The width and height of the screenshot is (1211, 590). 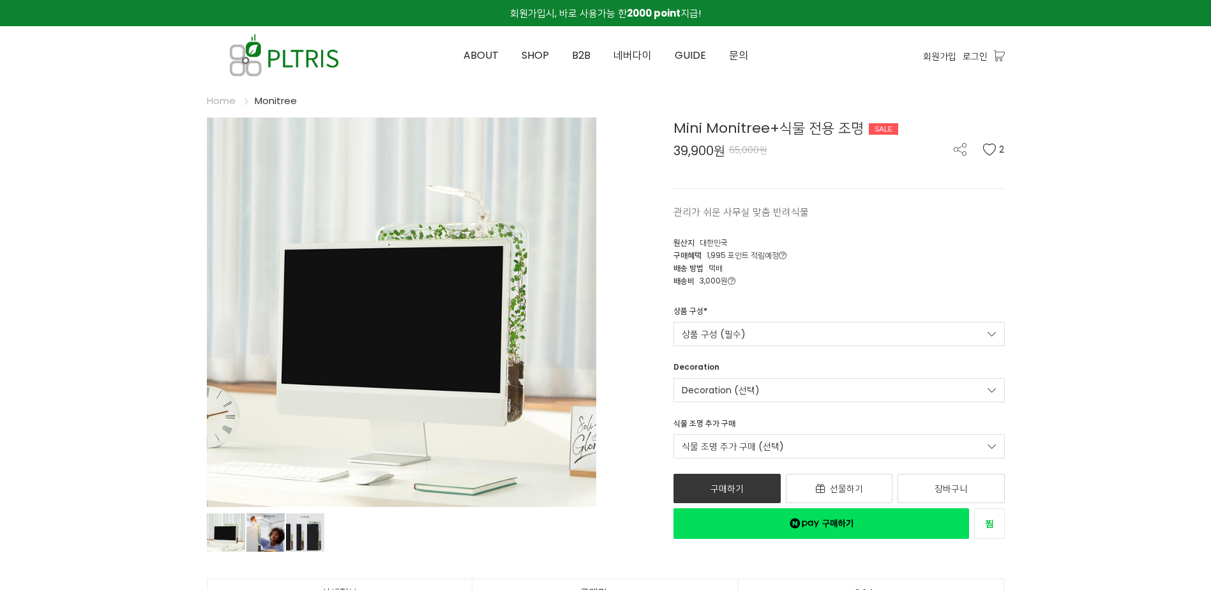 What do you see at coordinates (715, 267) in the screenshot?
I see `span: 택배` at bounding box center [715, 267].